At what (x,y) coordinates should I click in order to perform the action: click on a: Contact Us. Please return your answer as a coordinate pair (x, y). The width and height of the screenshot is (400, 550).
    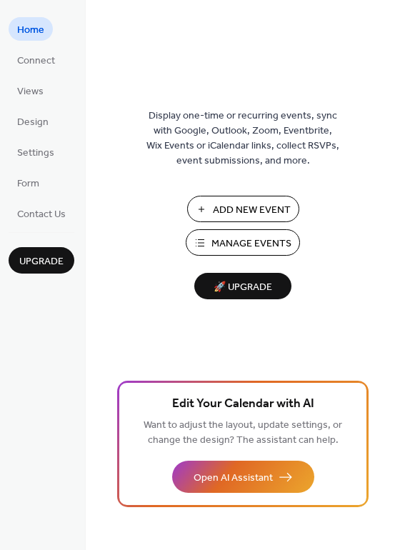
    Looking at the image, I should click on (41, 213).